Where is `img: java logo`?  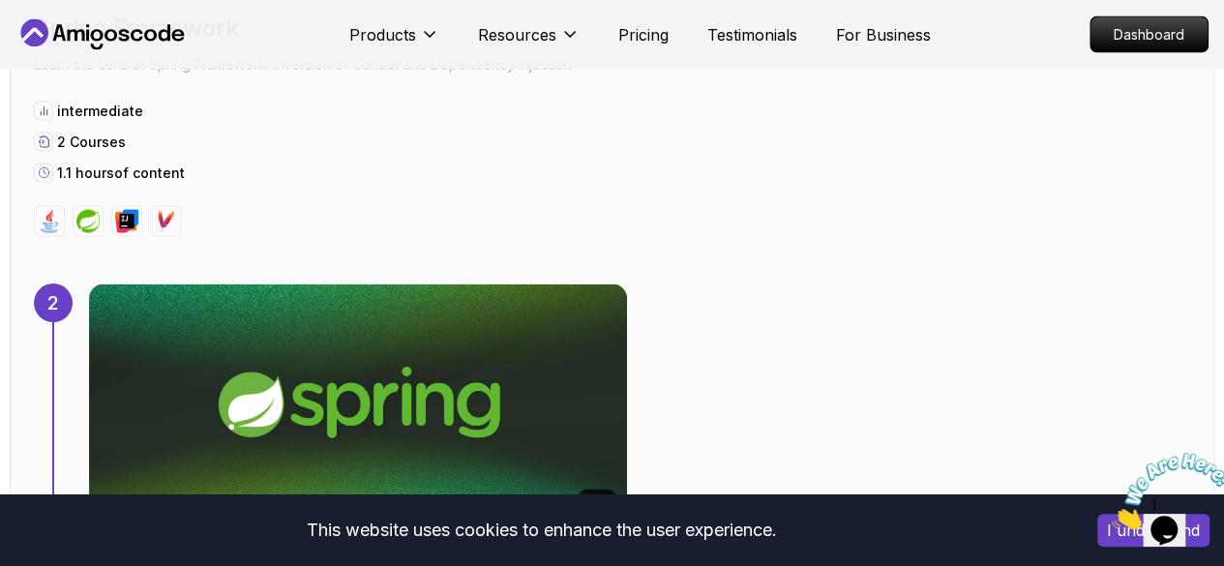
img: java logo is located at coordinates (49, 222).